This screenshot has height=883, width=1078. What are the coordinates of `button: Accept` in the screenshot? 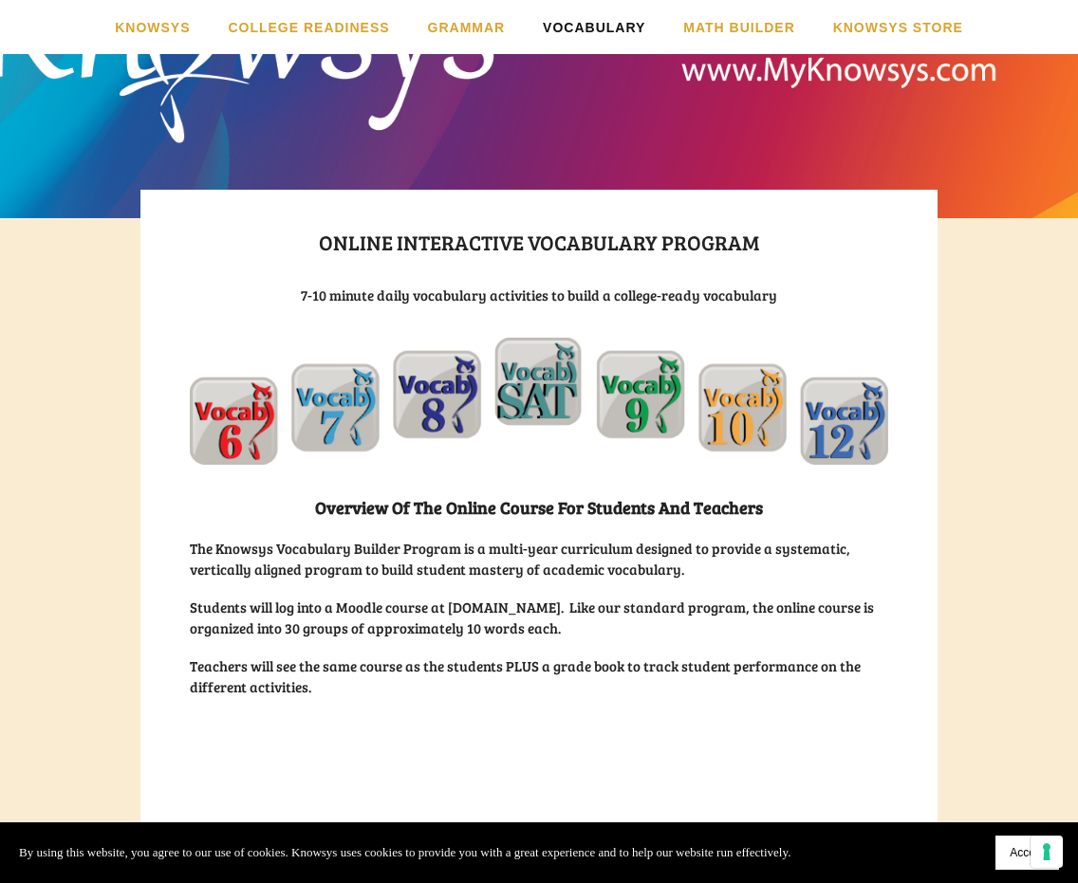 It's located at (1027, 853).